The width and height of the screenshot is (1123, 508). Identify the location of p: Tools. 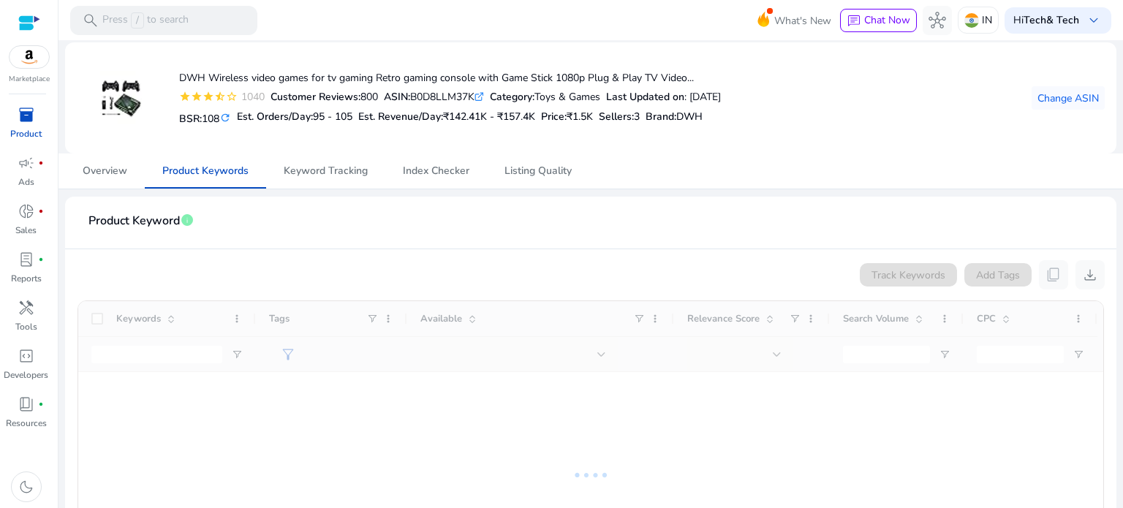
(26, 327).